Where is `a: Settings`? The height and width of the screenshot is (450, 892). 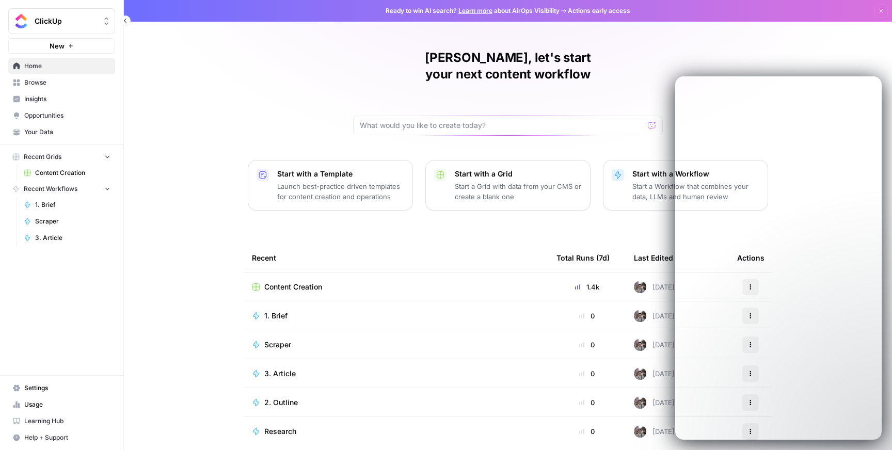
a: Settings is located at coordinates (61, 388).